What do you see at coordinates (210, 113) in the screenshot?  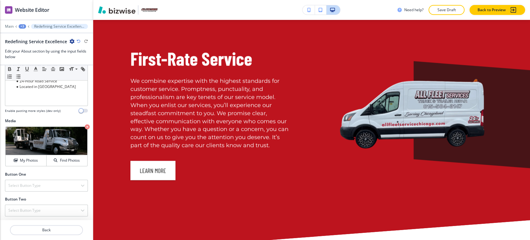 I see `p: We combine expertise with the highest standards for customer service. Promptness, punctuality, an...` at bounding box center [210, 113].